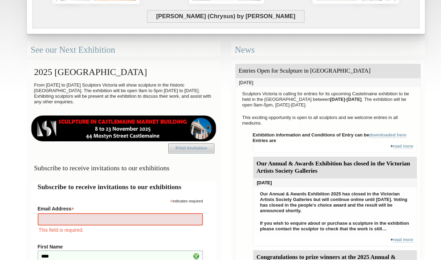 This screenshot has width=441, height=260. What do you see at coordinates (335, 168) in the screenshot?
I see `div: Our Annual & Awards Exhibition has closed in the Victorian Artists Society Galleries` at bounding box center [335, 168].